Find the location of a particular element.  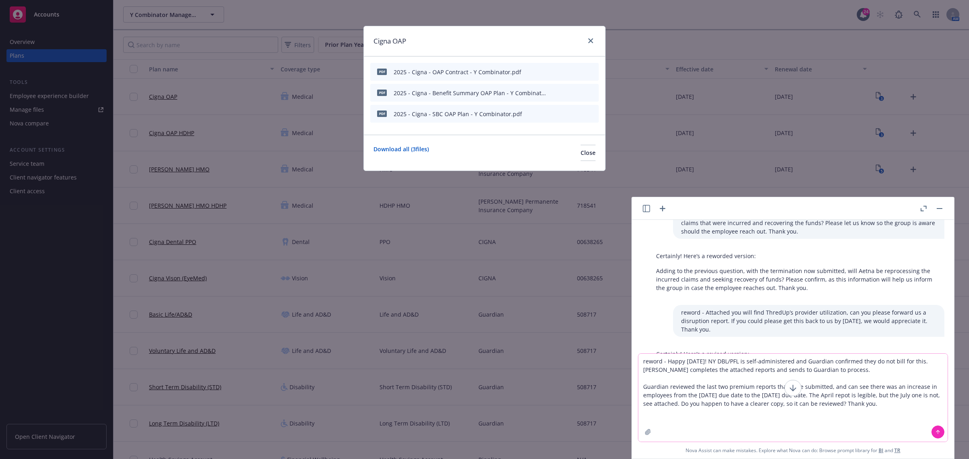

div: 2025 - Cigna - OAP Contract - Y Combinator.pdf is located at coordinates (457, 72).